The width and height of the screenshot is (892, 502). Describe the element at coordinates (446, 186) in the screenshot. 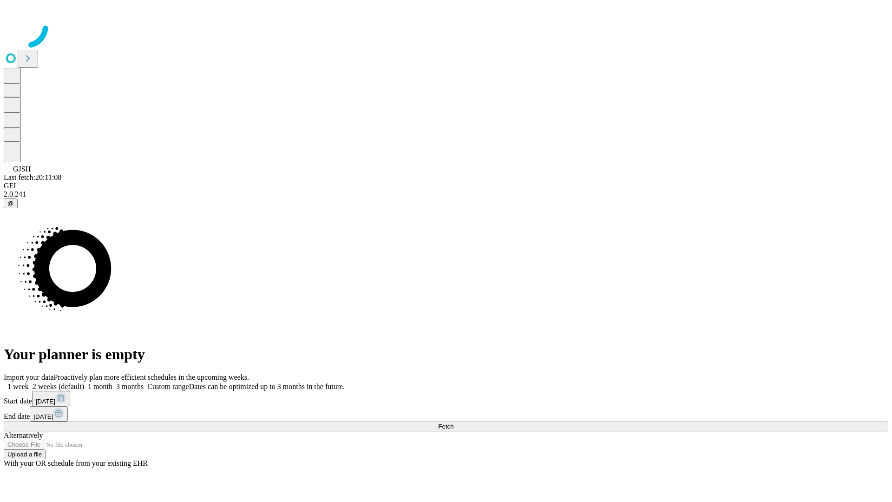

I see `div: GEI` at that location.